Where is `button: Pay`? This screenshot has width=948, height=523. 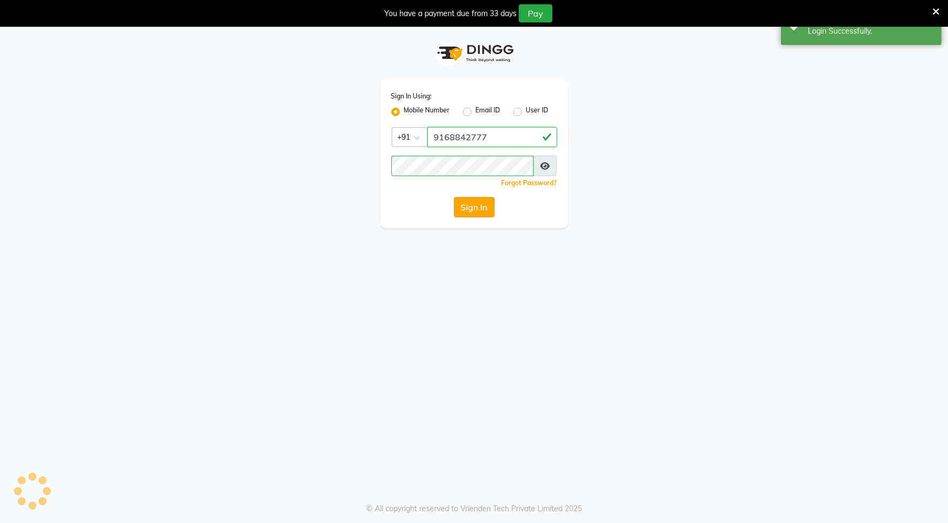 button: Pay is located at coordinates (535, 13).